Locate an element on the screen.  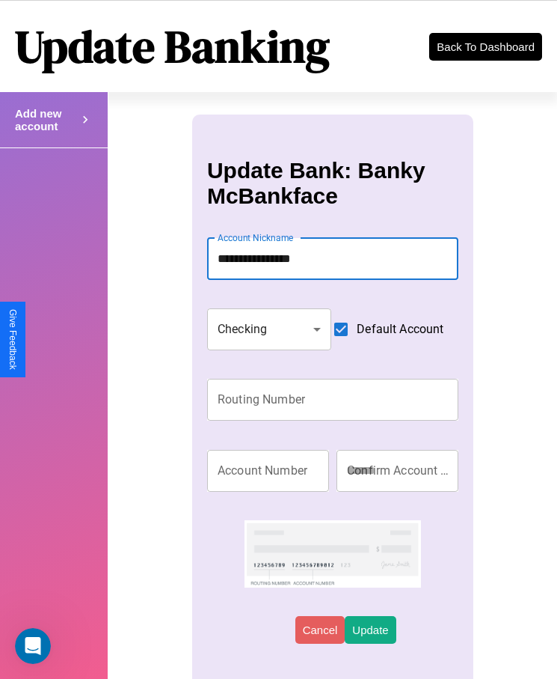
button: Back To Dashboard is located at coordinates (486, 46).